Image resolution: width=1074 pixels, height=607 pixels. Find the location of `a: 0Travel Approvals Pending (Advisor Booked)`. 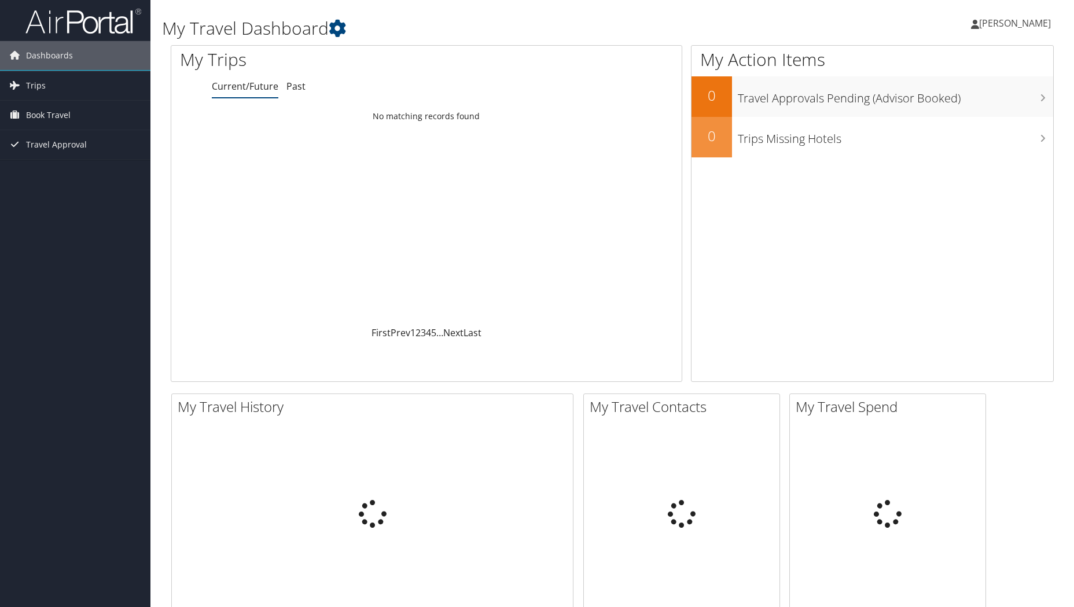

a: 0Travel Approvals Pending (Advisor Booked) is located at coordinates (872, 97).